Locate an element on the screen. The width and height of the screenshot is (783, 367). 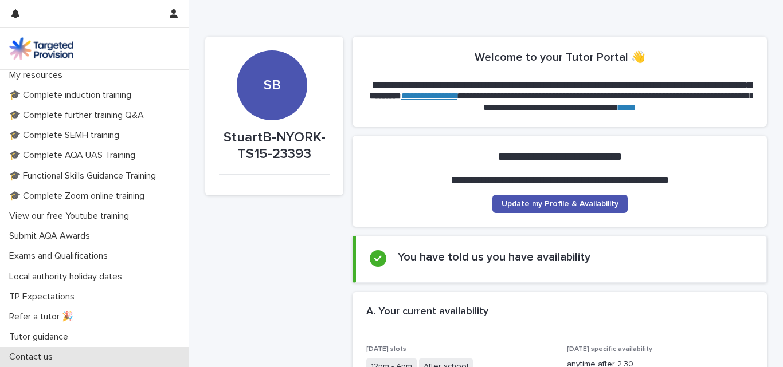
a: Update my Profile & Availability is located at coordinates (560, 204).